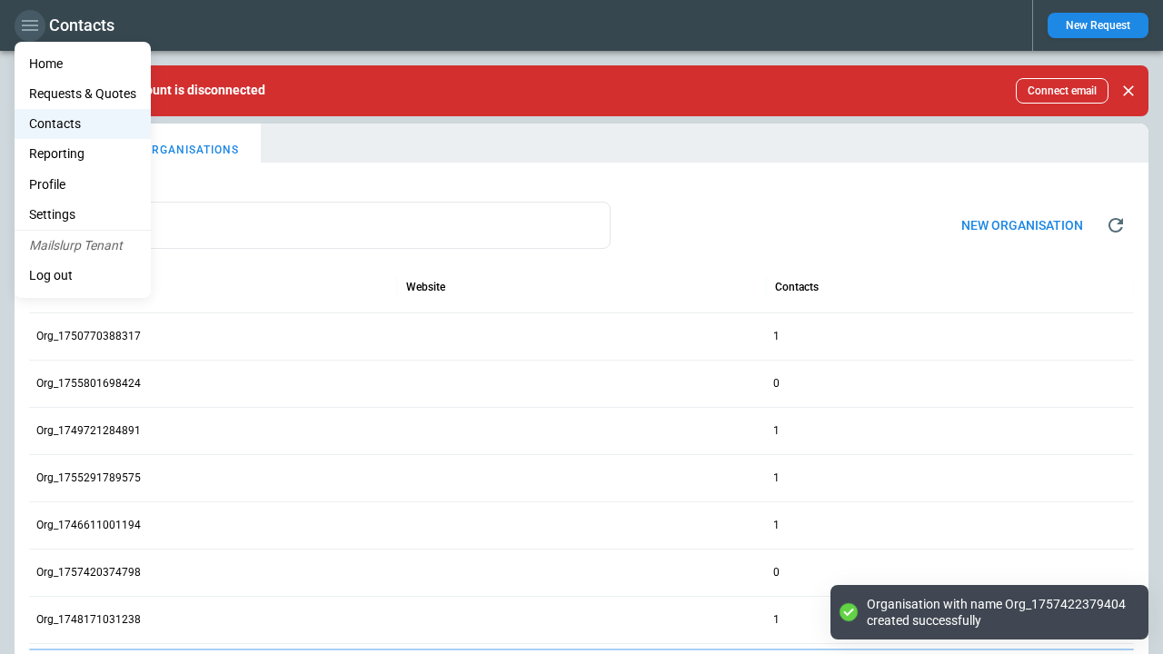 This screenshot has height=654, width=1163. Describe the element at coordinates (83, 124) in the screenshot. I see `a: Contacts` at that location.